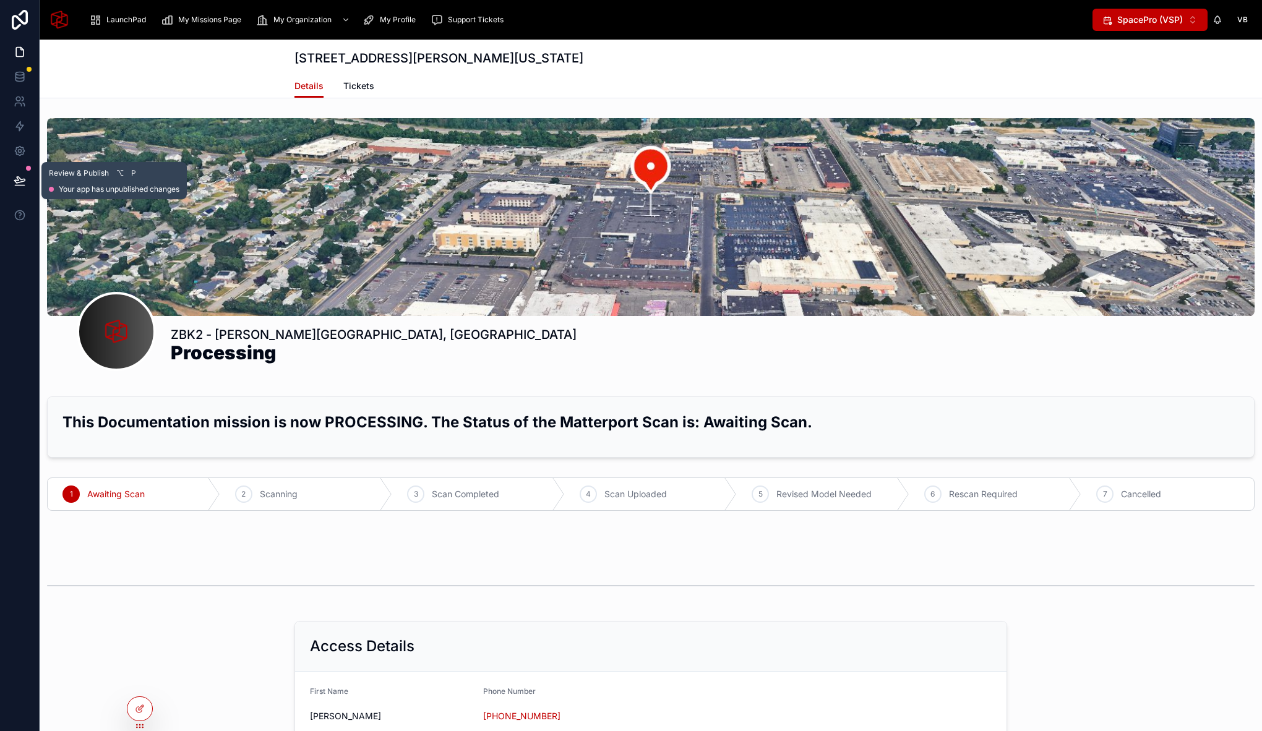 The image size is (1262, 731). What do you see at coordinates (586, 20) in the screenshot?
I see `div: scrollable content` at bounding box center [586, 20].